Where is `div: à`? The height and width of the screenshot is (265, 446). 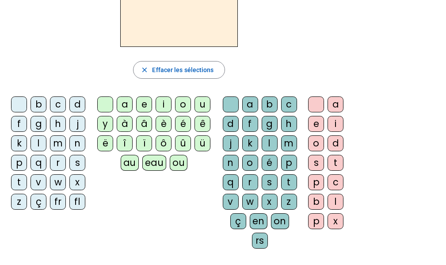 div: à is located at coordinates (125, 124).